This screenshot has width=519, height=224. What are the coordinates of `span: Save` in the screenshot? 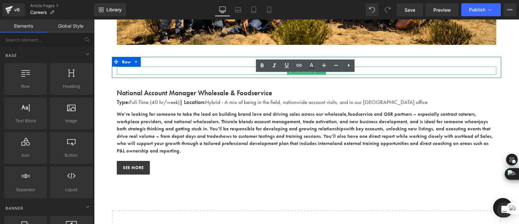 It's located at (410, 10).